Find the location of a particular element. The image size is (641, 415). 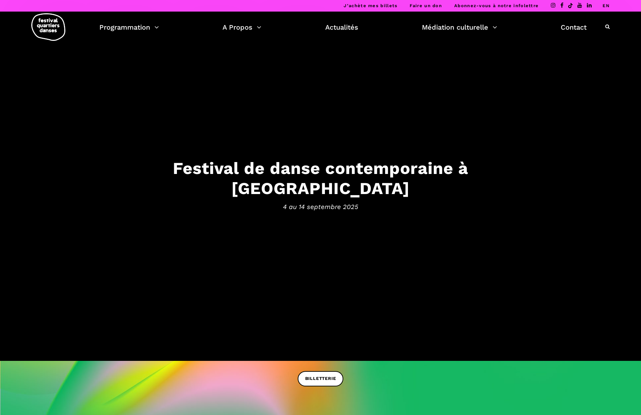

a: Faire un don is located at coordinates (426, 5).